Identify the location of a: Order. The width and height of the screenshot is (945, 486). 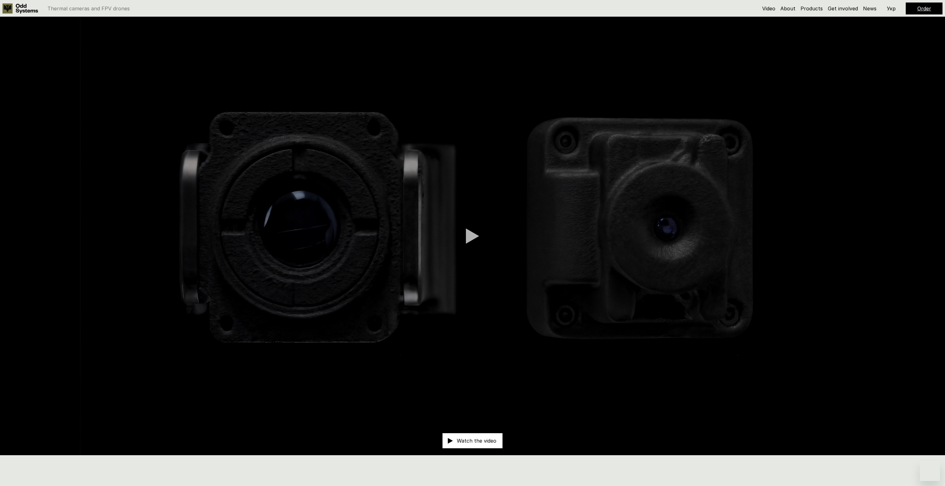
(924, 8).